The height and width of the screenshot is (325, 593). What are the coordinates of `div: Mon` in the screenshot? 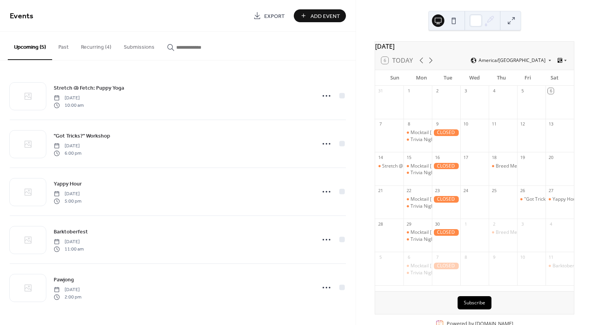 It's located at (422, 78).